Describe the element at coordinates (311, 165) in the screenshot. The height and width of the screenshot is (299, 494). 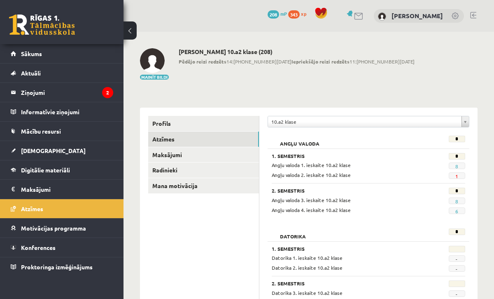
I see `span: Angļu valoda 1. ieskaite 10.a2 klase` at that location.